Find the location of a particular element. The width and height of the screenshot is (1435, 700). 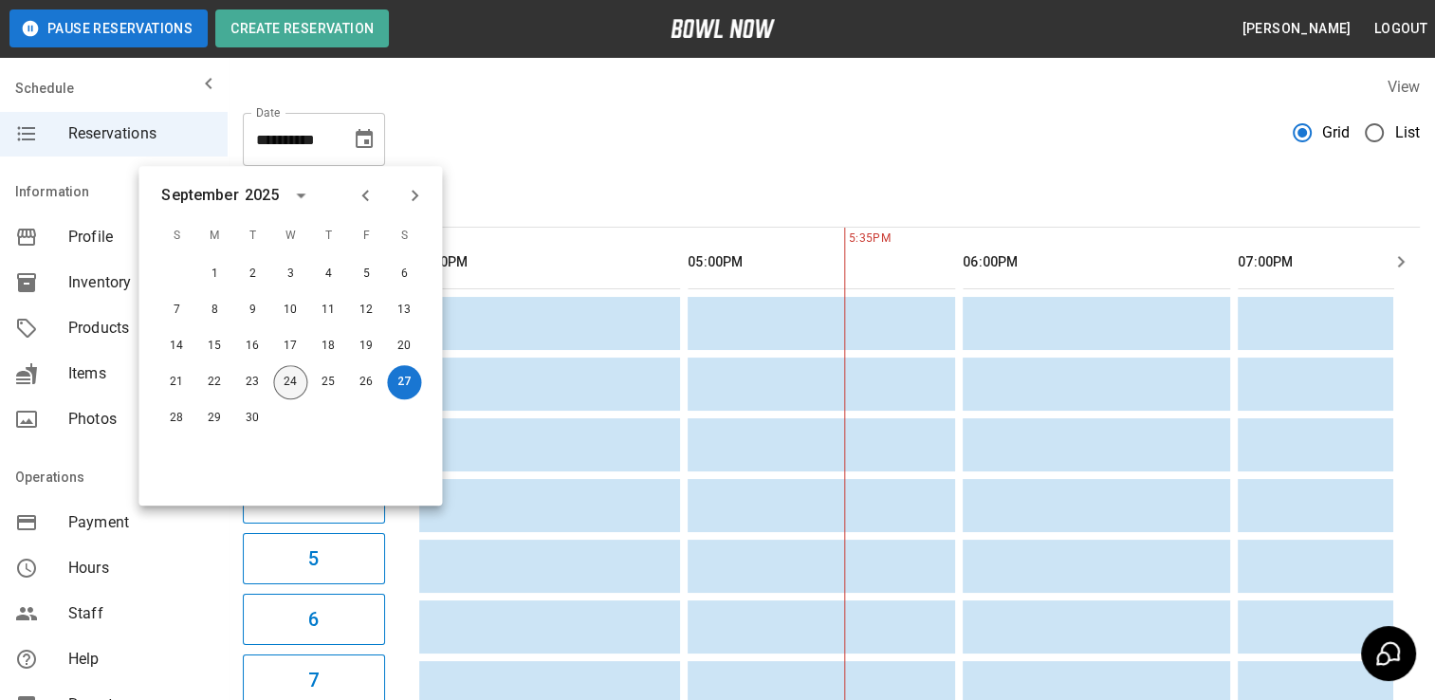

button: Sep 23, 2025 is located at coordinates (252, 382).